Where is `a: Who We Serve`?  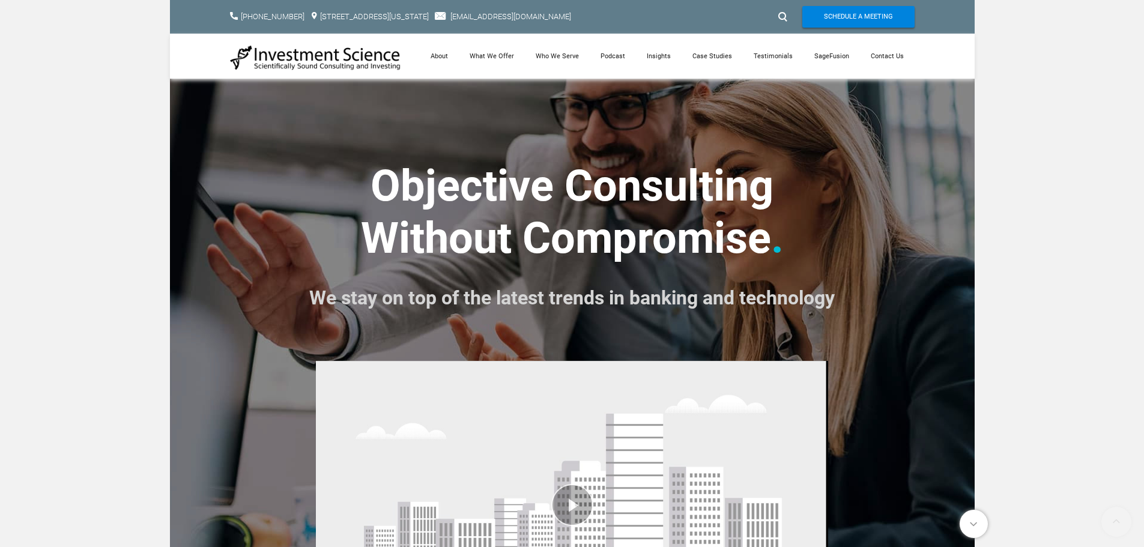
a: Who We Serve is located at coordinates (557, 56).